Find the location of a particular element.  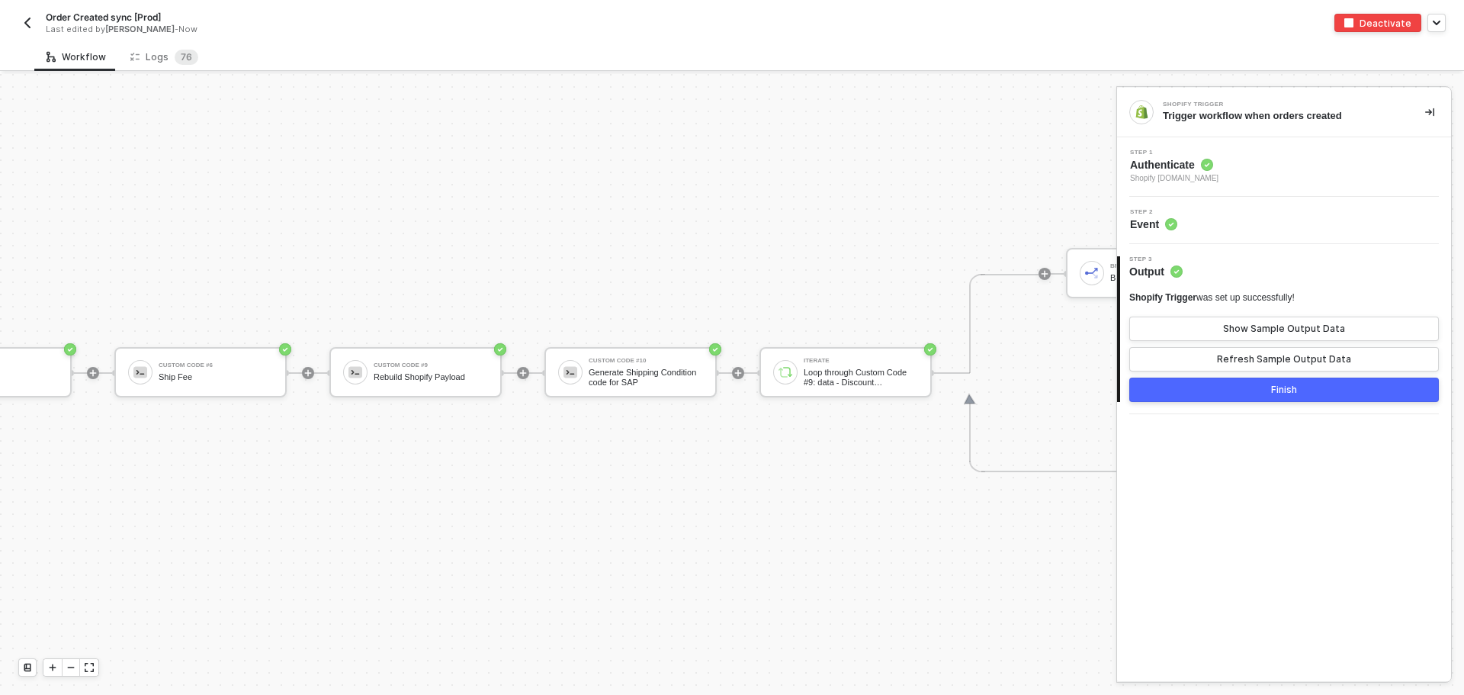

span: 7 is located at coordinates (183, 56).